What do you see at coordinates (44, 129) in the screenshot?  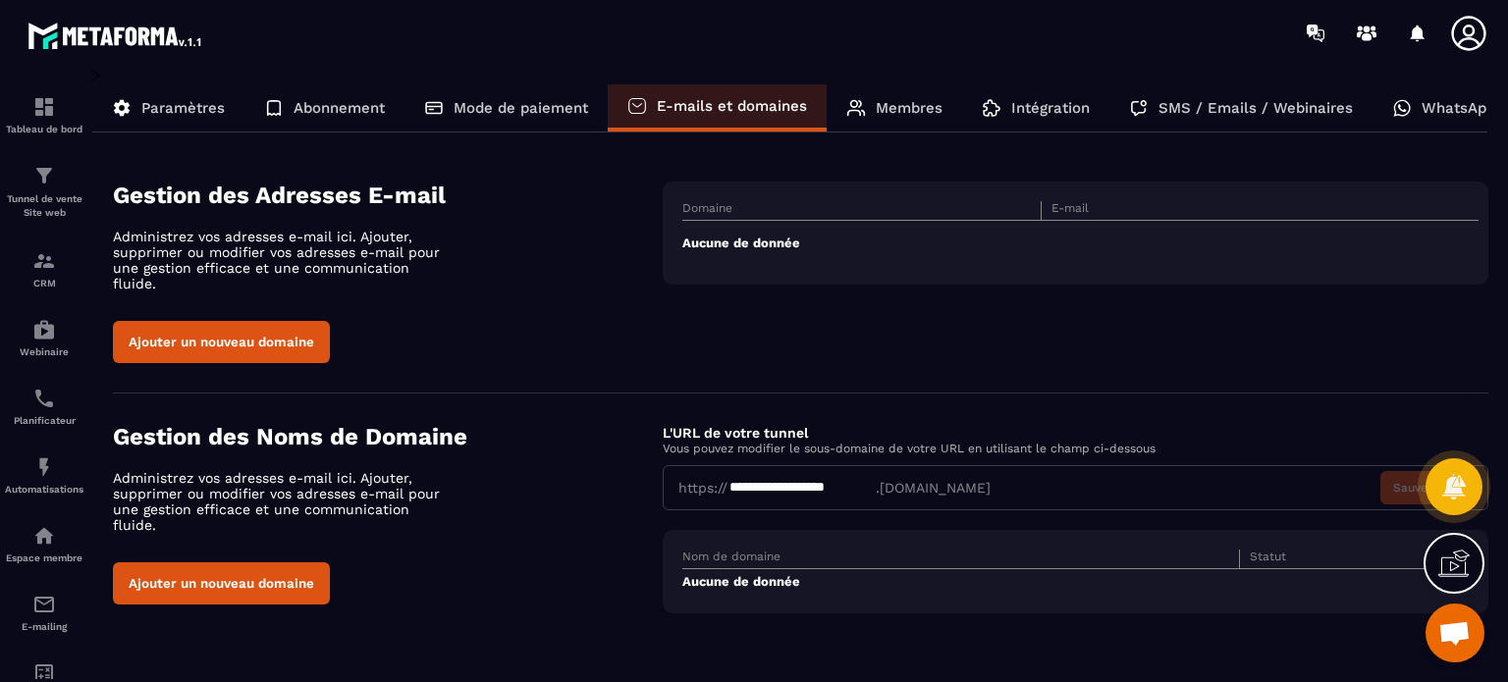 I see `p: Tableau de bord` at bounding box center [44, 129].